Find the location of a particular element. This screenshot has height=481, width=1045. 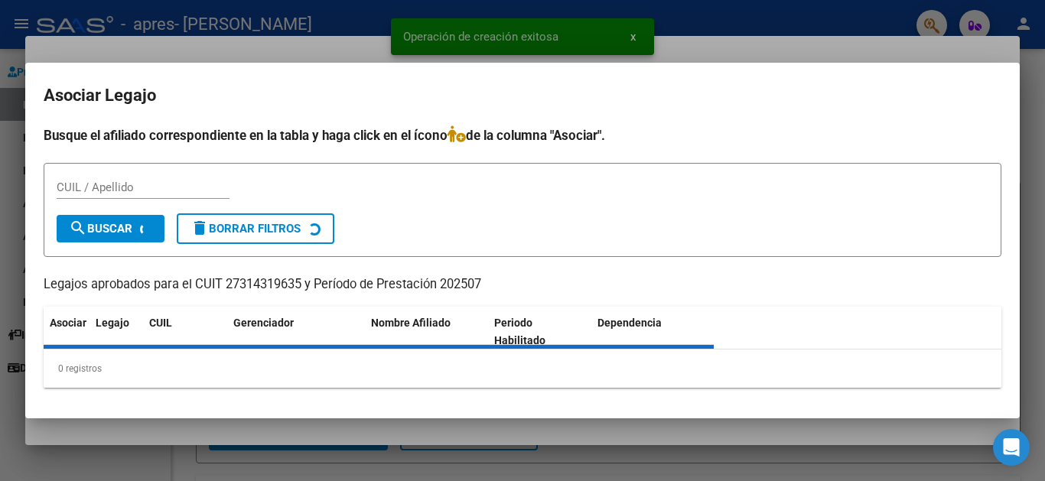

button: Borrar Filtros is located at coordinates (256, 229).